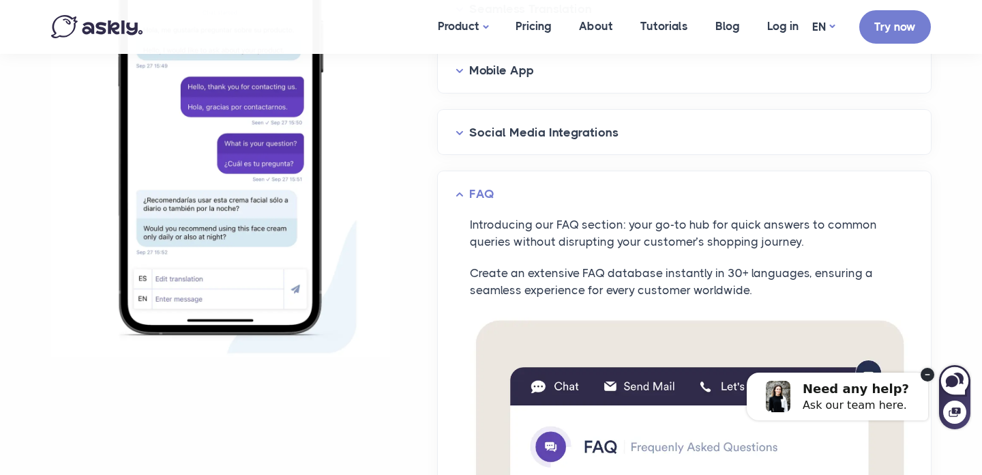 This screenshot has width=982, height=475. I want to click on img: Site logo, so click(87, 49).